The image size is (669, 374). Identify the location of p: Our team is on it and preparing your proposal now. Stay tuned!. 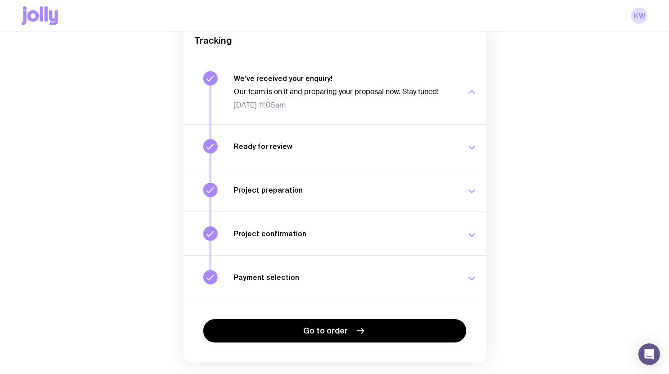
(344, 92).